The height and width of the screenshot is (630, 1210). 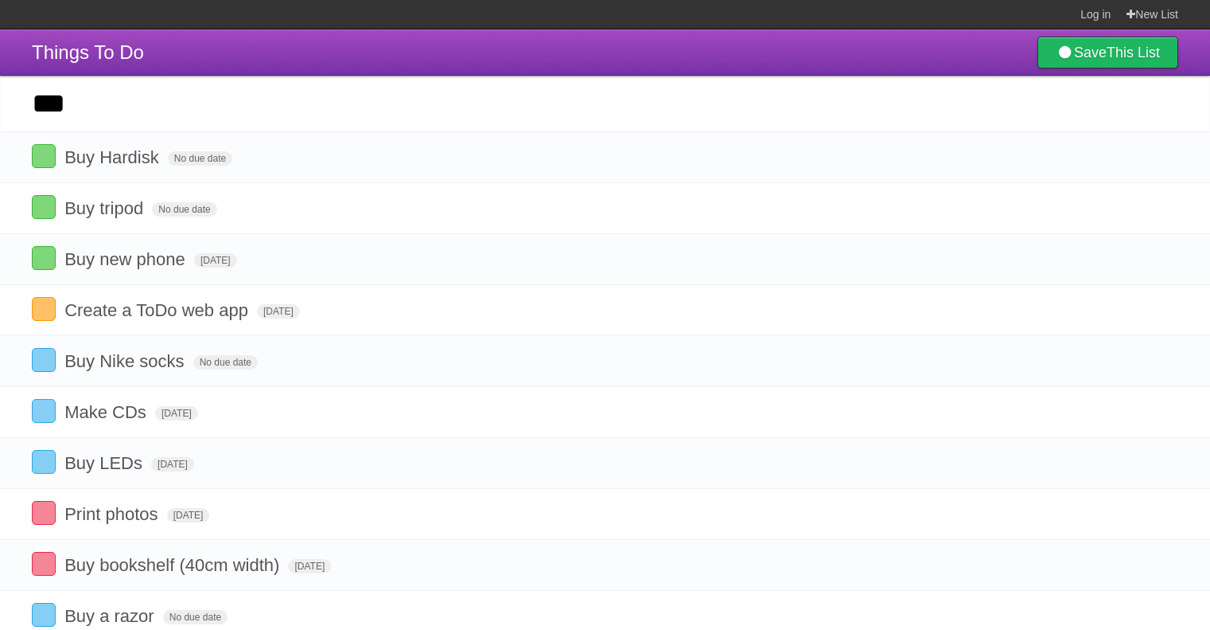 What do you see at coordinates (113, 513) in the screenshot?
I see `span: Print photos` at bounding box center [113, 513].